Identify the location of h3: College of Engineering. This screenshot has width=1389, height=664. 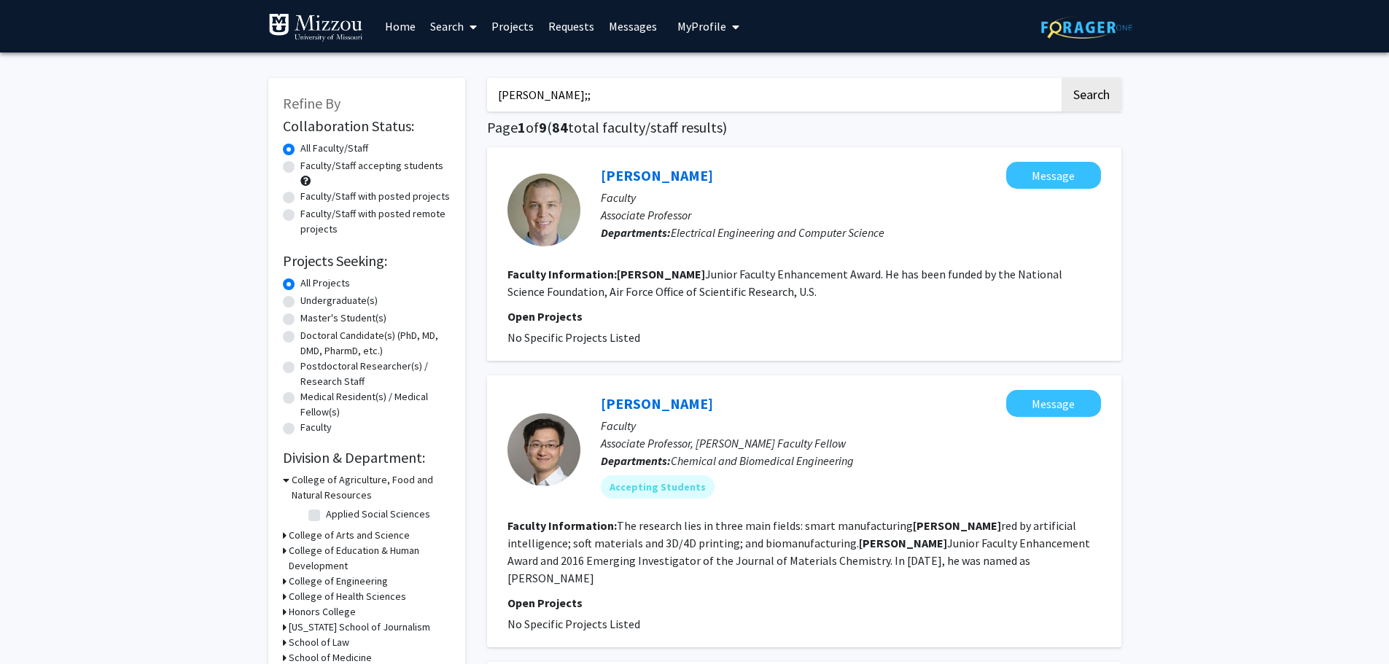
(338, 581).